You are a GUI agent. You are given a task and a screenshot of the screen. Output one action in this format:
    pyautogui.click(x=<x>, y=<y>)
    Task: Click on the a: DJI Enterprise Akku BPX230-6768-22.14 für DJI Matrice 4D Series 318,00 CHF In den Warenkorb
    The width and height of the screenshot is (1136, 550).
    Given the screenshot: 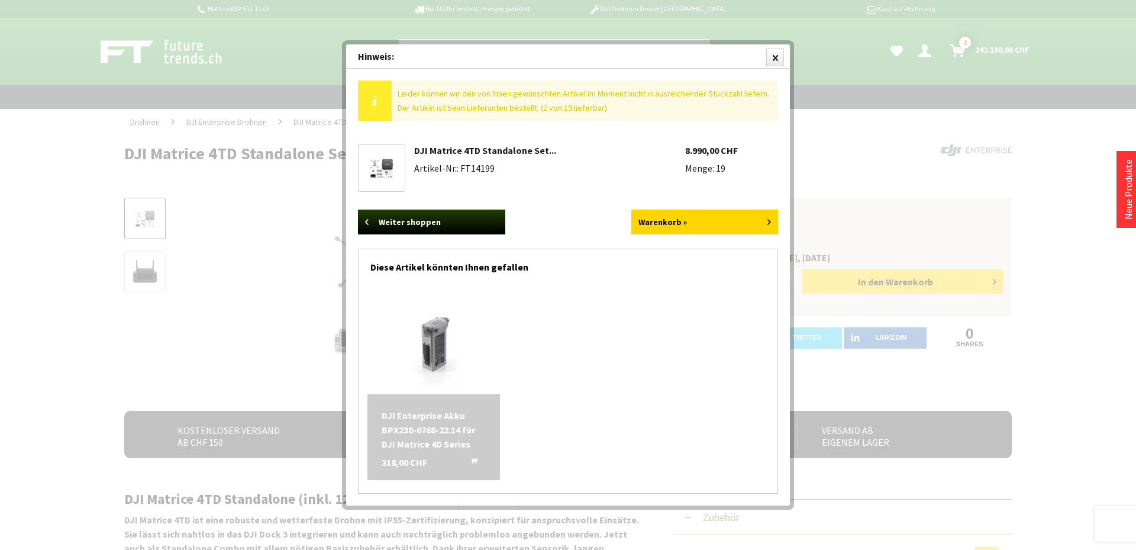 What is the action you would take?
    pyautogui.click(x=434, y=430)
    